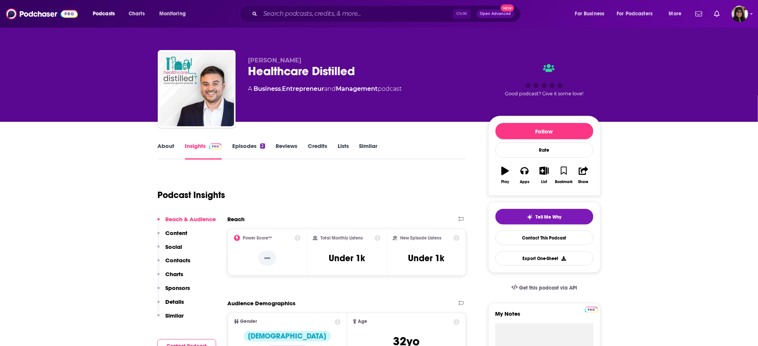  Describe the element at coordinates (286, 151) in the screenshot. I see `a: Reviews` at that location.